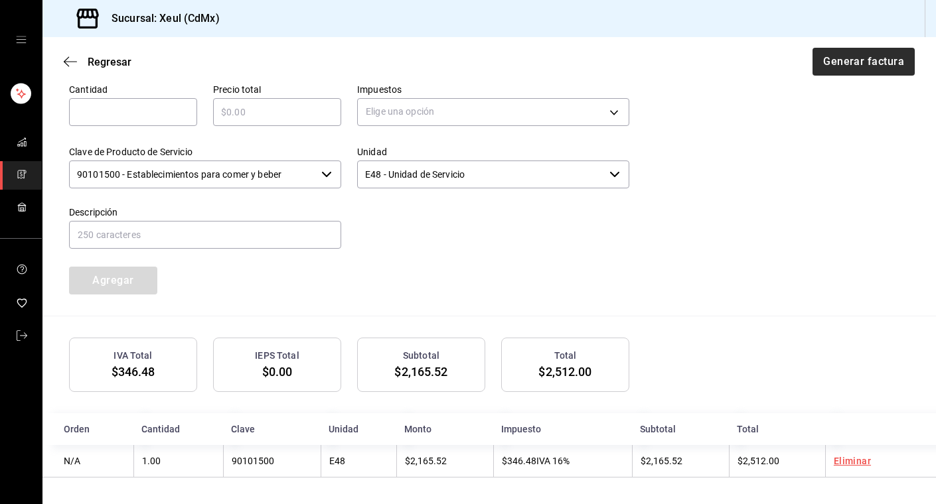  What do you see at coordinates (444, 429) in the screenshot?
I see `th: Monto` at bounding box center [444, 429].